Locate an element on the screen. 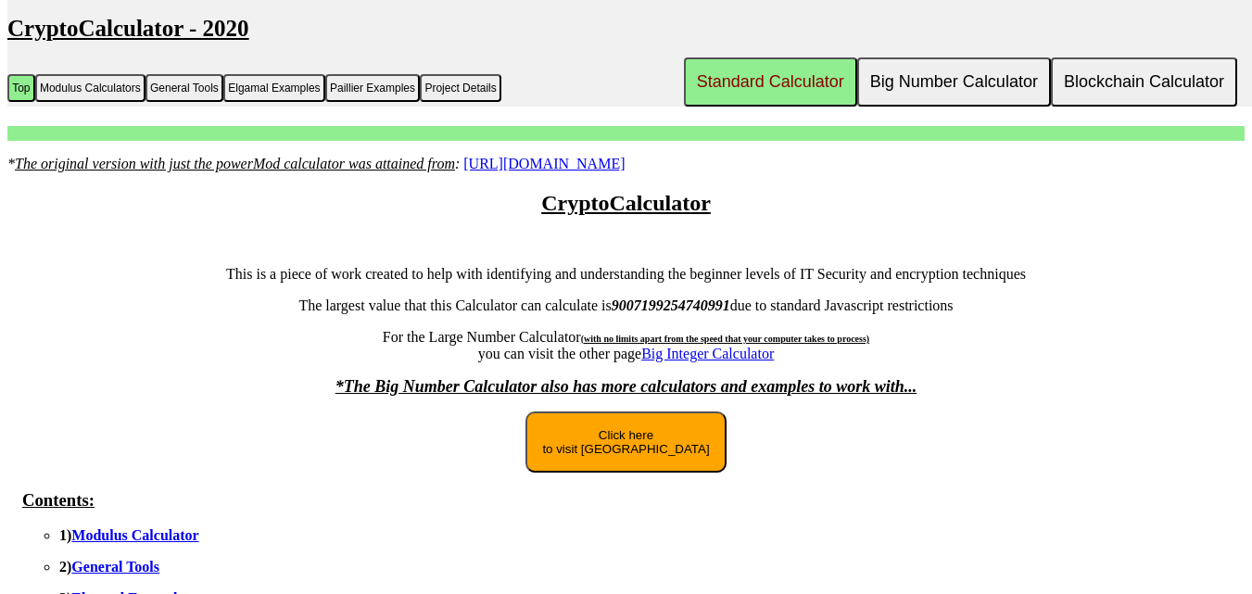  b: 2) is located at coordinates (109, 566).